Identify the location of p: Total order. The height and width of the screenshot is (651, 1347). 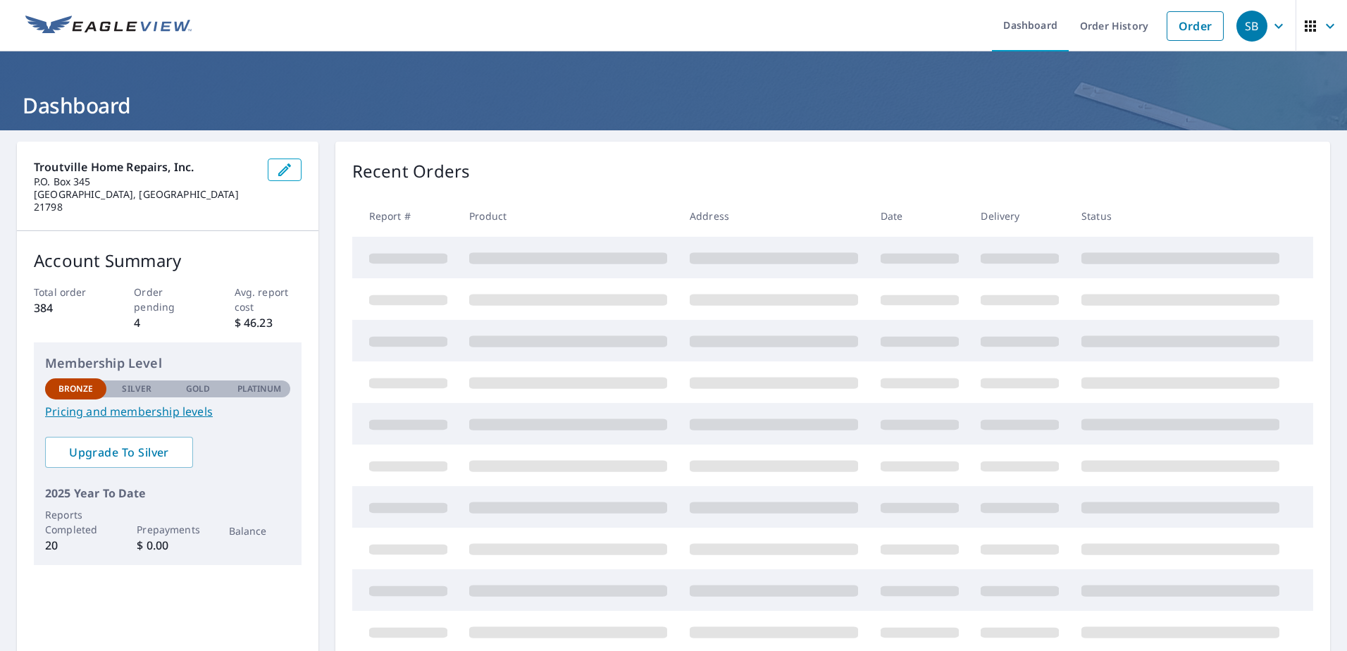
(67, 292).